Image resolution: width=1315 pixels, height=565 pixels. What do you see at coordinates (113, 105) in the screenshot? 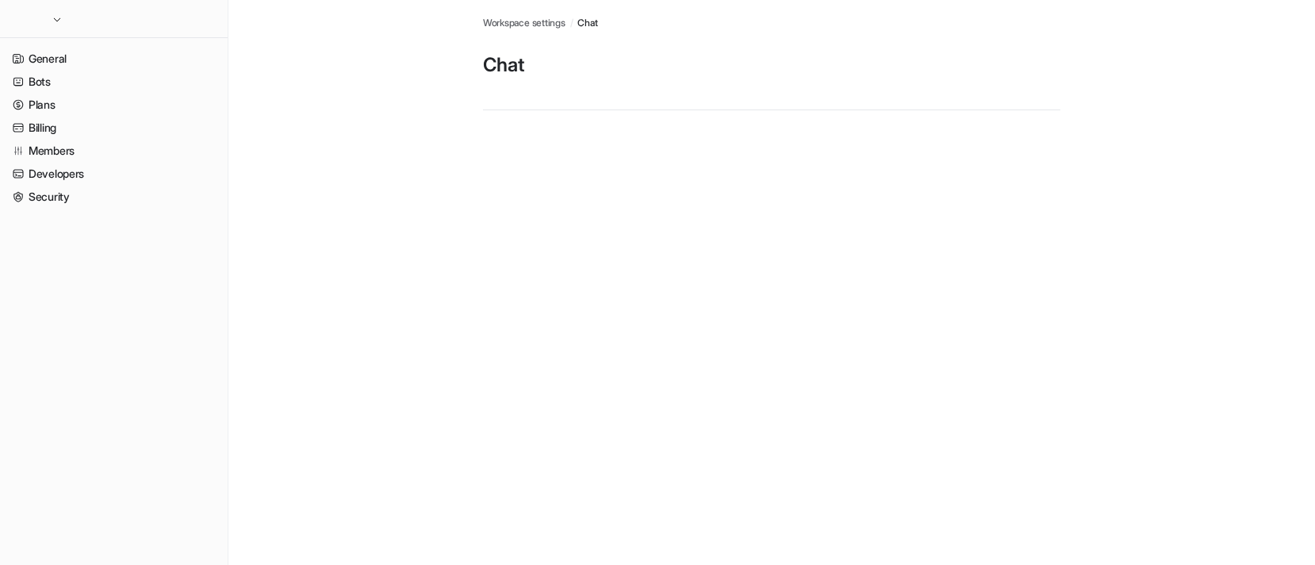
I see `a: Plans` at bounding box center [113, 105].